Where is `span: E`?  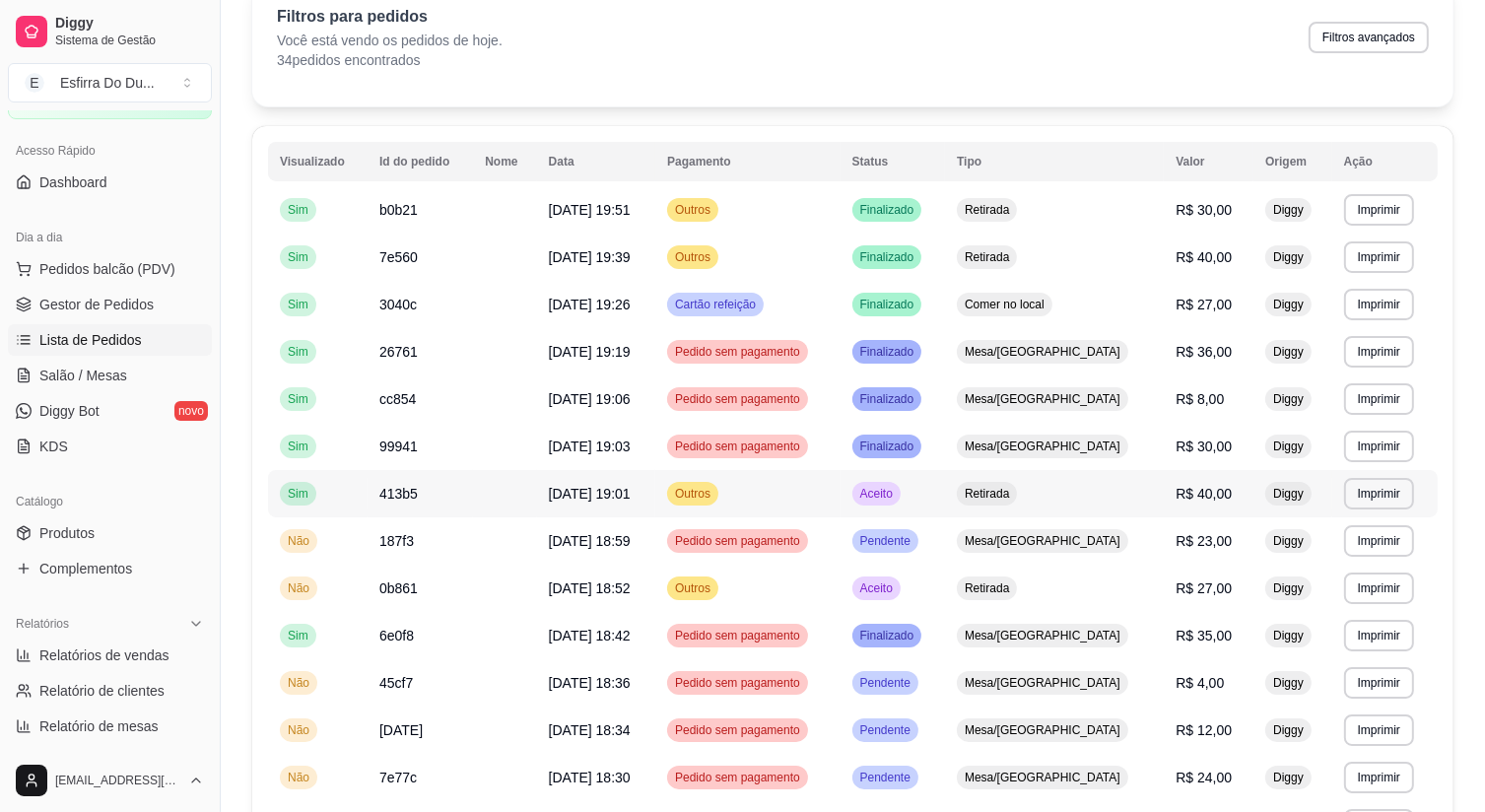
span: E is located at coordinates (35, 82).